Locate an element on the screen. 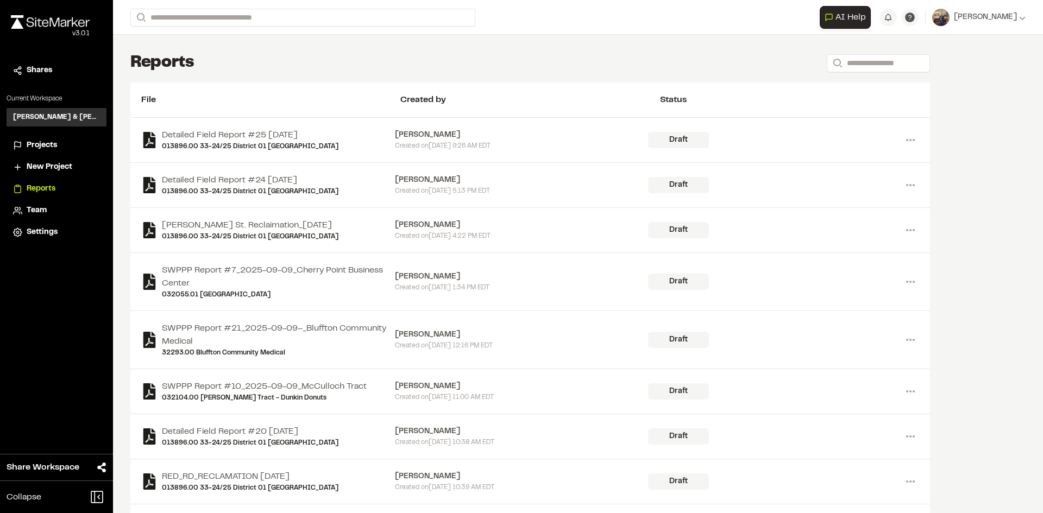  h1: Reports is located at coordinates (162, 63).